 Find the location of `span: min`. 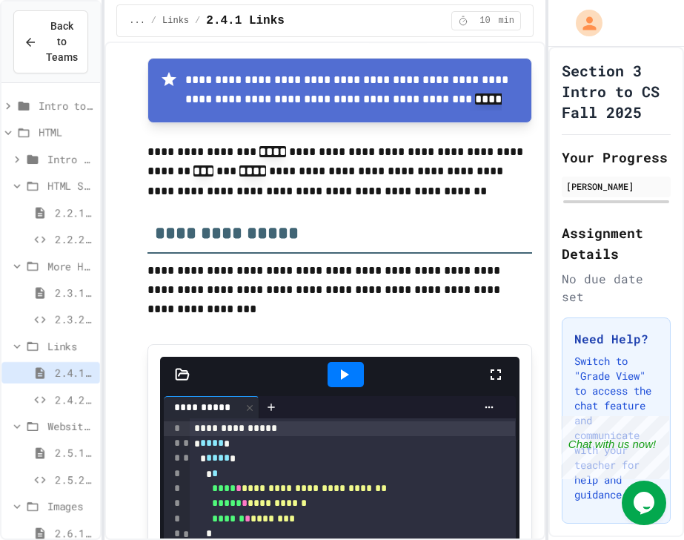

span: min is located at coordinates (506, 21).